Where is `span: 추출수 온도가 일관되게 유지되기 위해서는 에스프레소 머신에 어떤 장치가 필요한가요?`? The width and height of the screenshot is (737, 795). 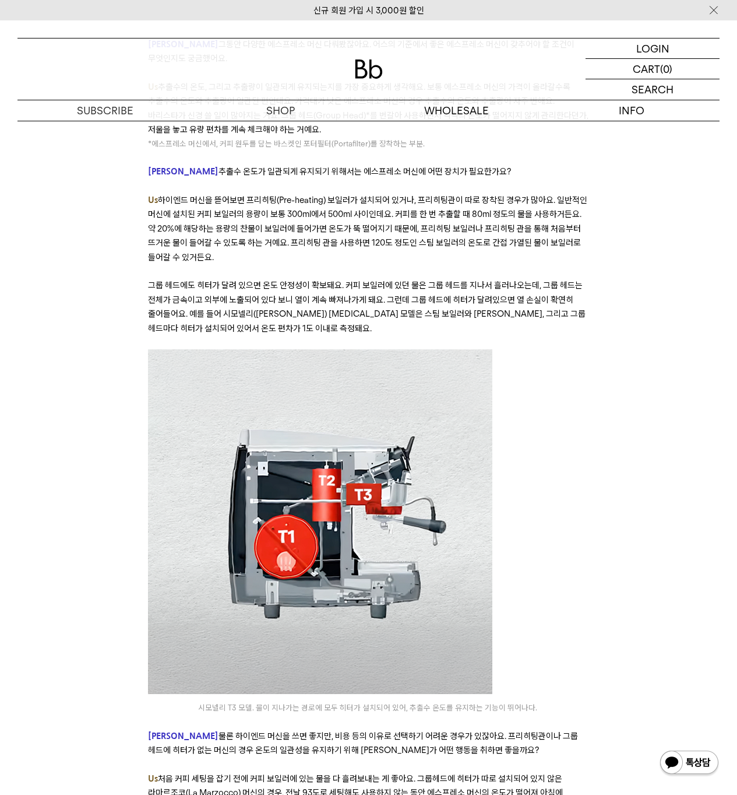 span: 추출수 온도가 일관되게 유지되기 위해서는 에스프레소 머신에 어떤 장치가 필요한가요? is located at coordinates (365, 171).